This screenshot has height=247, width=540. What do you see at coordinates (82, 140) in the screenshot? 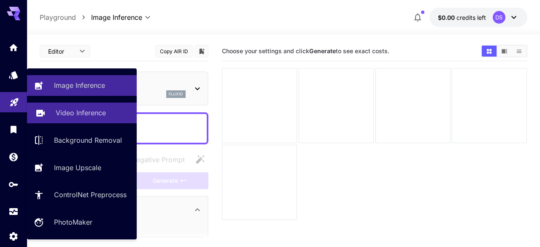
I see `a: Background Removal` at bounding box center [82, 140].